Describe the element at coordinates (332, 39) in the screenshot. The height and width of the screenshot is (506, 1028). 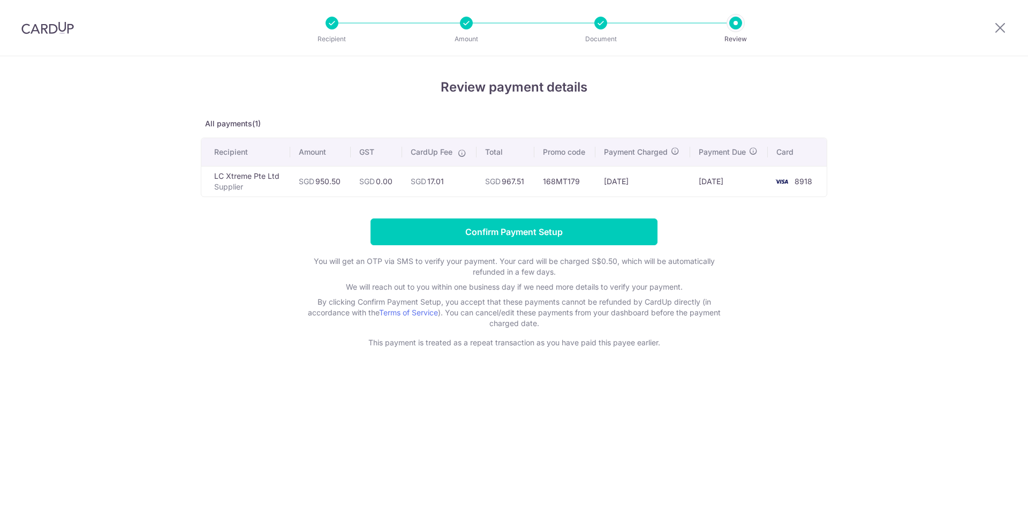
I see `p: Recipient` at that location.